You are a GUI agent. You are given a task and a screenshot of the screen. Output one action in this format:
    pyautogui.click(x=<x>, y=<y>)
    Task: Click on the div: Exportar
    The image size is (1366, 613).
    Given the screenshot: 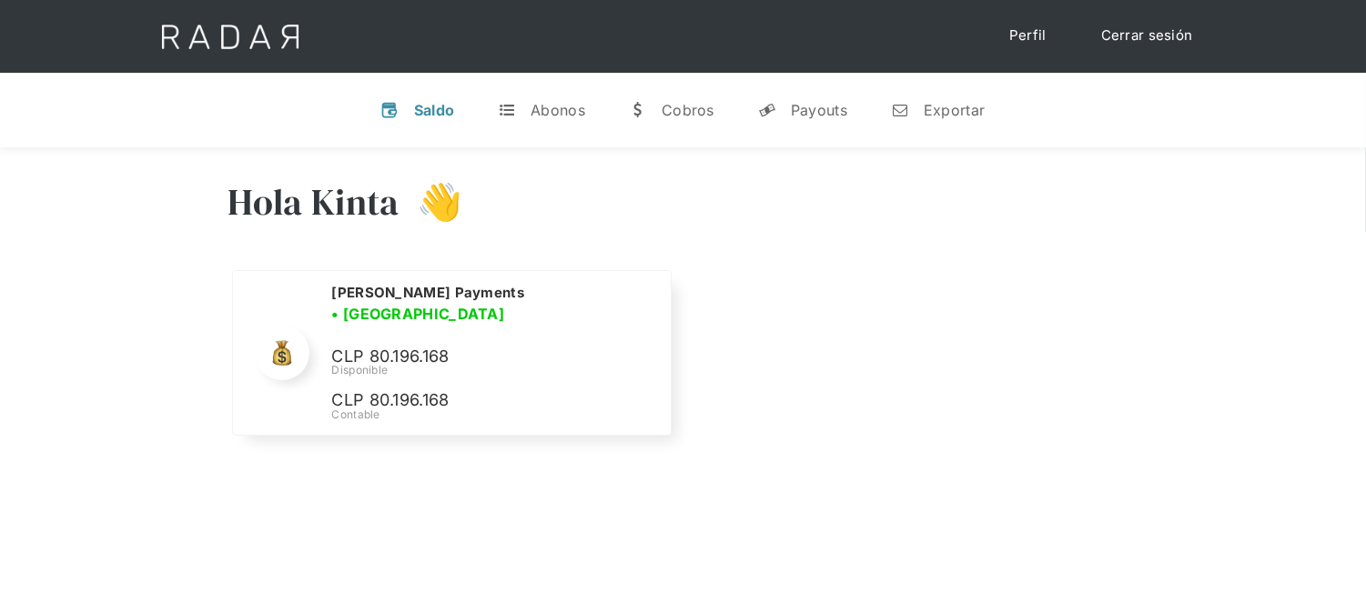 What is the action you would take?
    pyautogui.click(x=954, y=110)
    